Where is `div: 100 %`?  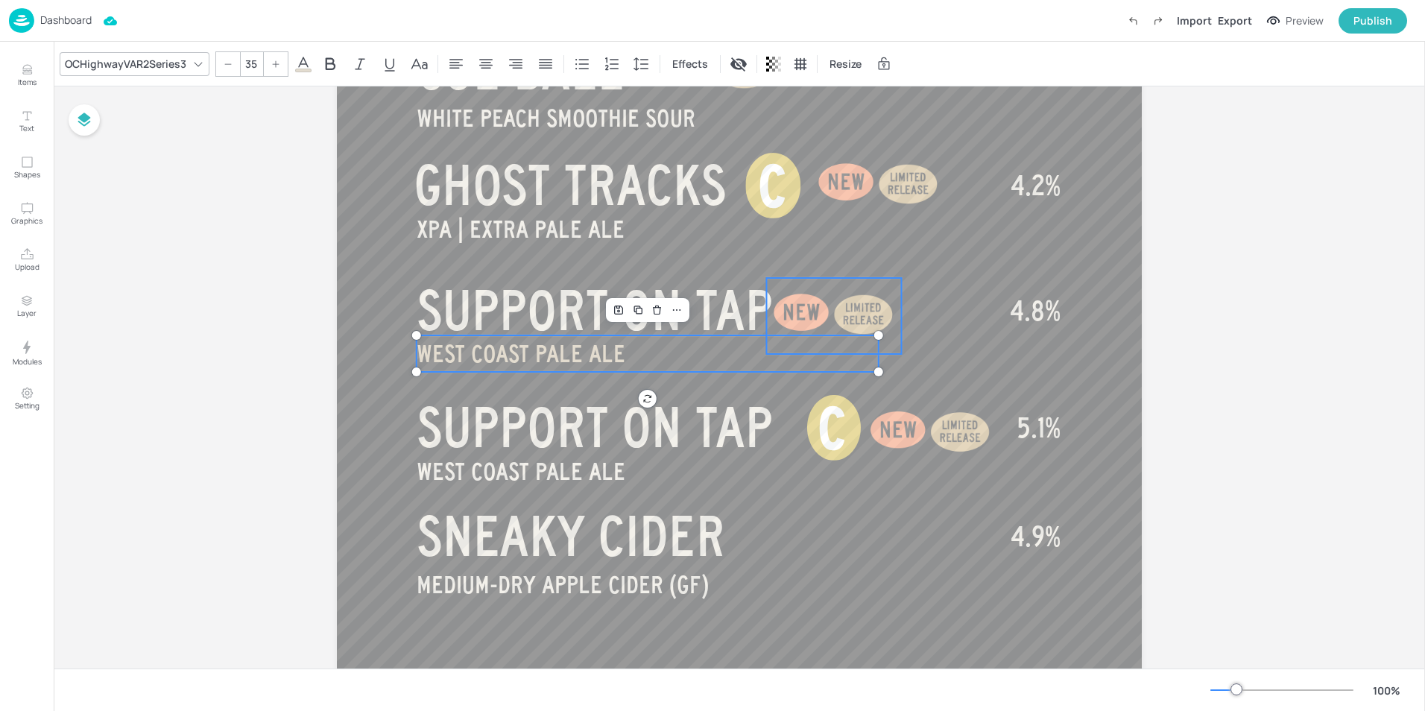
div: 100 % is located at coordinates (1386, 690).